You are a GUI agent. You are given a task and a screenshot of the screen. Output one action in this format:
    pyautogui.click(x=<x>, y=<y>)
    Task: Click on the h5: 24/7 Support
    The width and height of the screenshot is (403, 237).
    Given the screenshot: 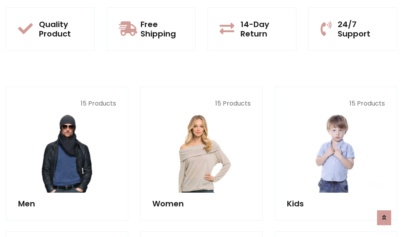 What is the action you would take?
    pyautogui.click(x=361, y=29)
    